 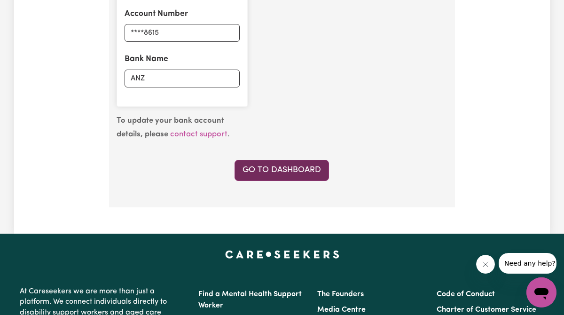 I want to click on a: Go to Dashboard, so click(x=282, y=170).